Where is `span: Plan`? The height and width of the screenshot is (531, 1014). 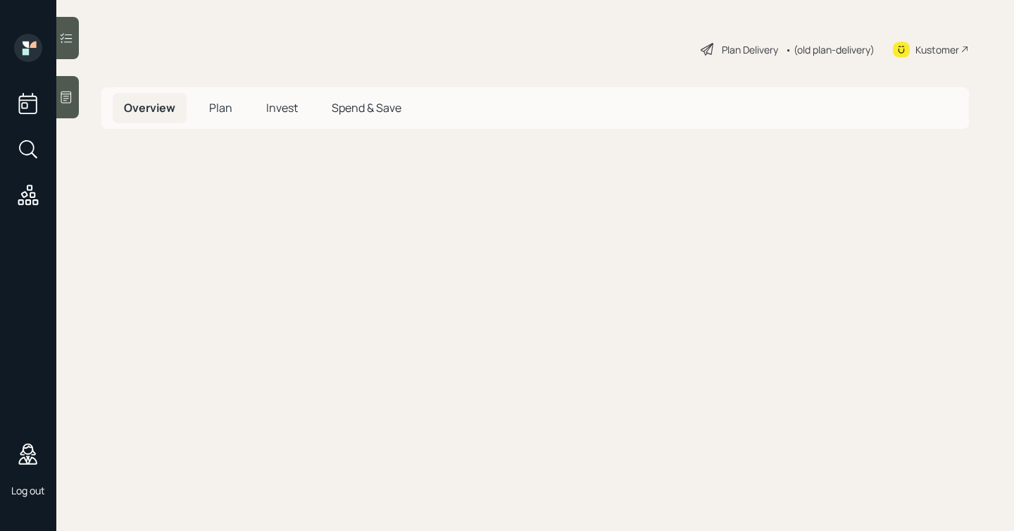 span: Plan is located at coordinates (220, 108).